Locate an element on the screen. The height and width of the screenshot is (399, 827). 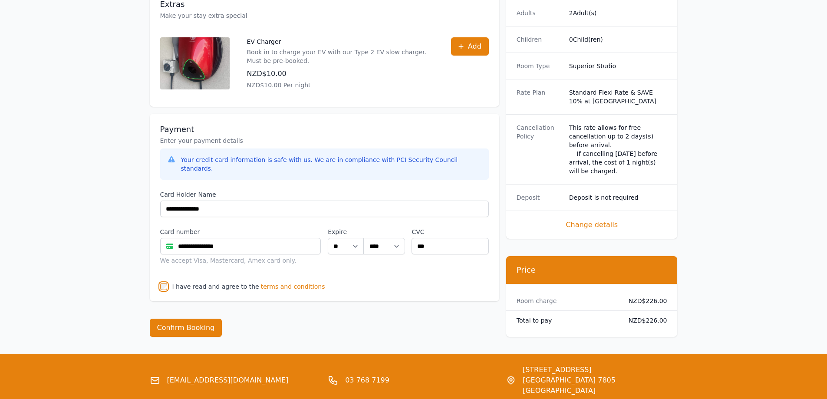
button: Add is located at coordinates (470, 46).